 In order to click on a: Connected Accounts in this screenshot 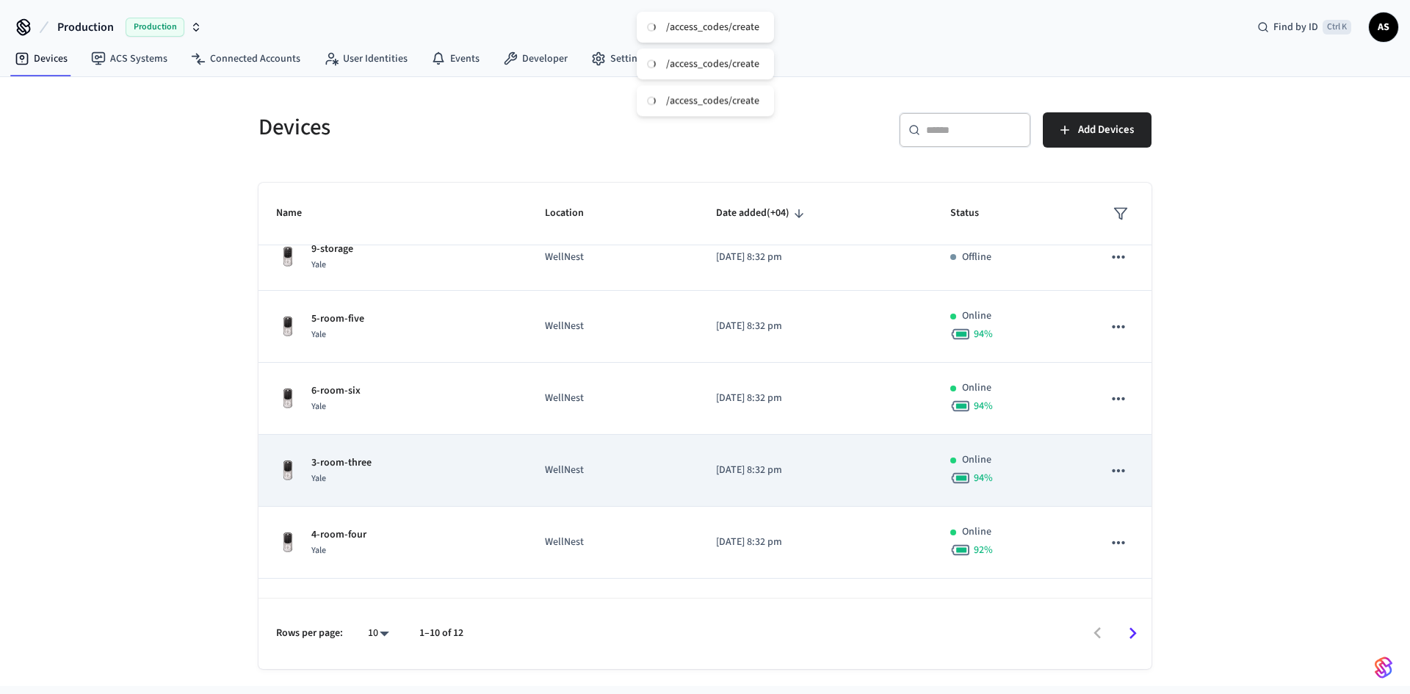, I will do `click(245, 59)`.